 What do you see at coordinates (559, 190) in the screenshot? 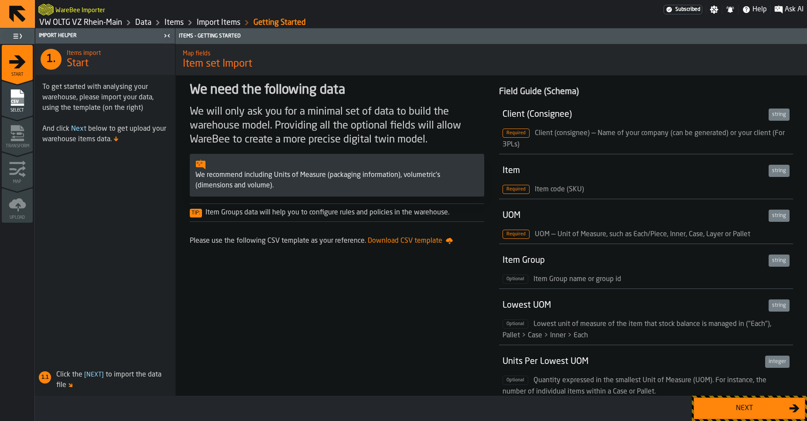
I see `span: Item code (SKU)` at bounding box center [559, 190].